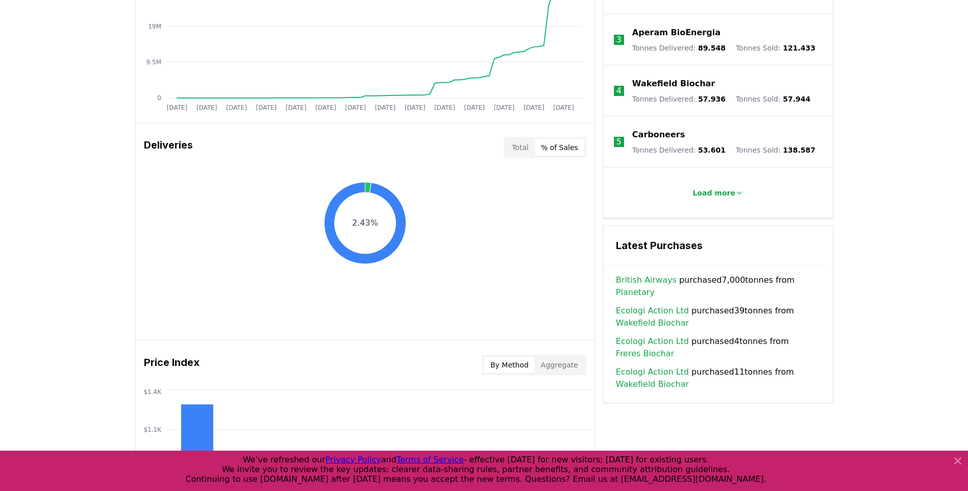 Image resolution: width=968 pixels, height=491 pixels. What do you see at coordinates (153, 392) in the screenshot?
I see `tspan: $1.4K` at bounding box center [153, 392].